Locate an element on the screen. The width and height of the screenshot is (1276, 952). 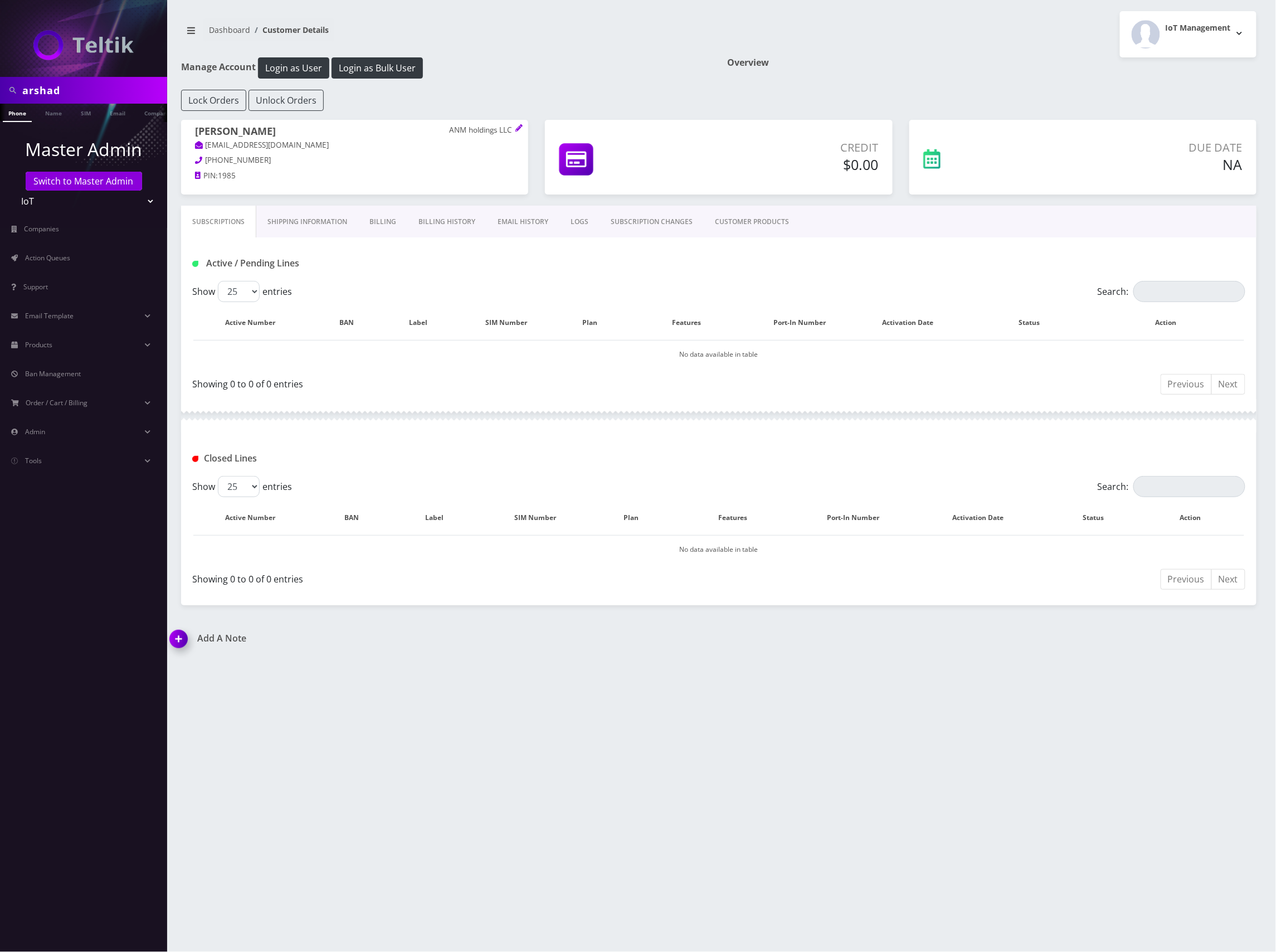
a: Name is located at coordinates (54, 112).